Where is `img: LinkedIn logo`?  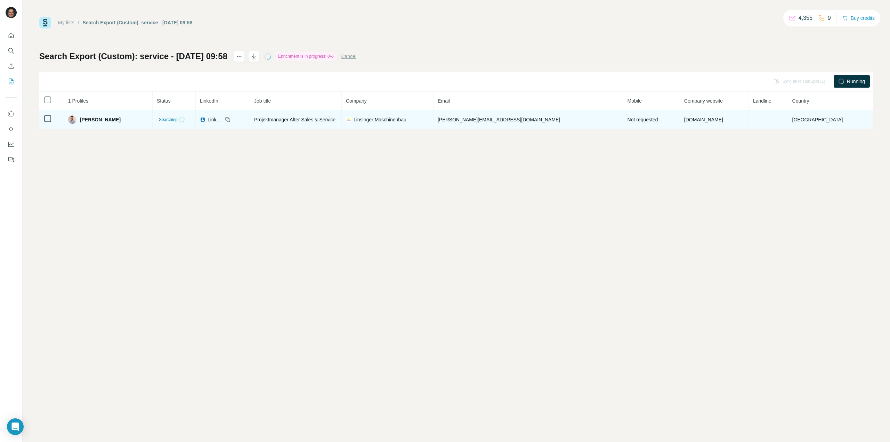 img: LinkedIn logo is located at coordinates (203, 120).